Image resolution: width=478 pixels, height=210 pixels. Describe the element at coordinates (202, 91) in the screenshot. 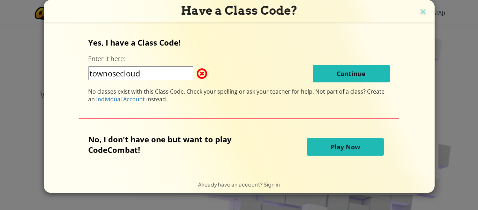

I see `span: No classes exist with this Class Code. Check your spelling or ask your teacher for help.` at that location.